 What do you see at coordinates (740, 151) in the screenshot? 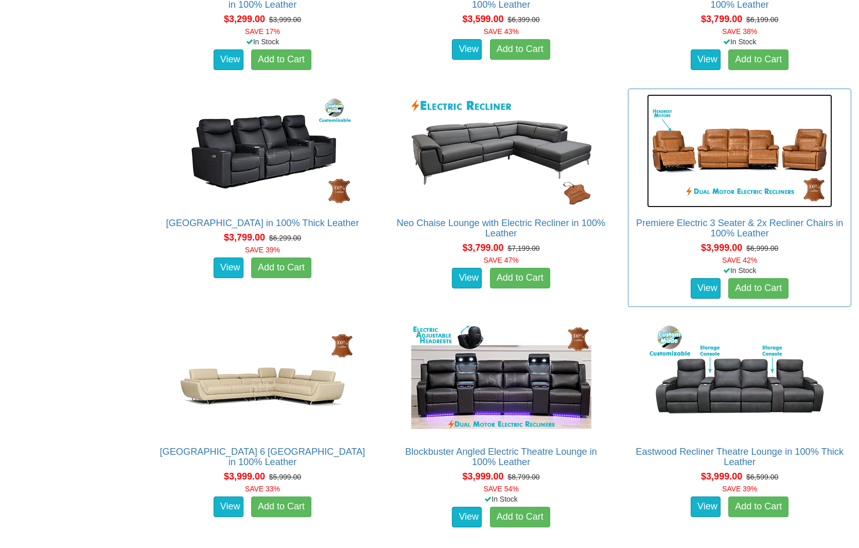
I see `img: Premiere Electric 3 Seater & 2x Recliner Chairs in 100% Leather` at bounding box center [740, 151].